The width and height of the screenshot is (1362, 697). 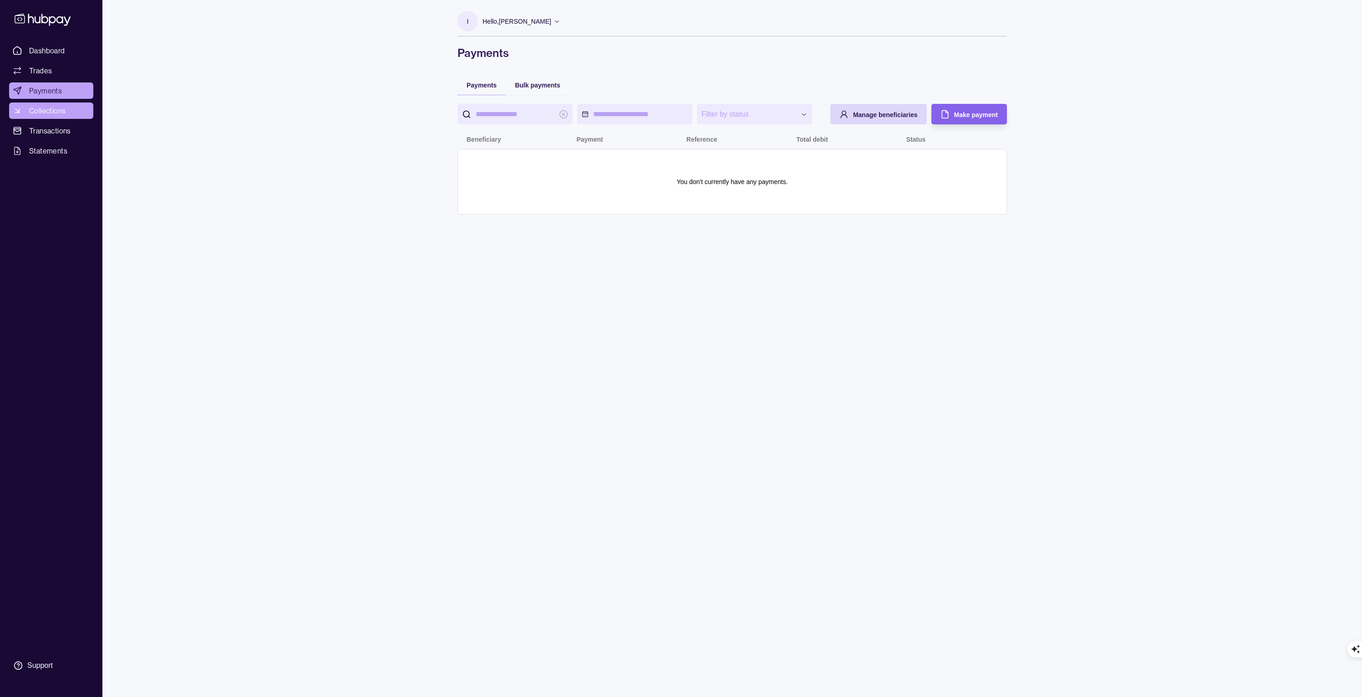 I want to click on span: Make payment, so click(x=976, y=115).